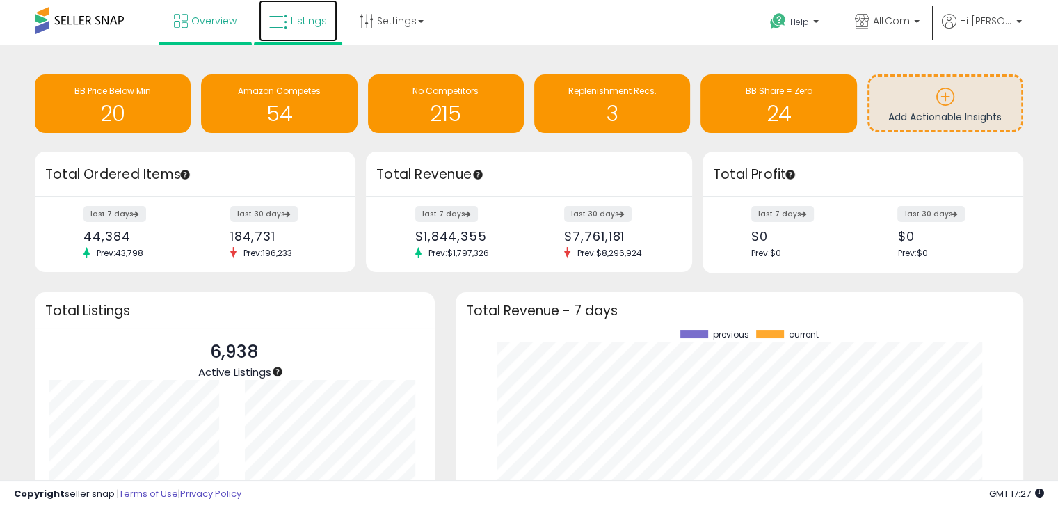  Describe the element at coordinates (234, 352) in the screenshot. I see `p: 6,938` at that location.